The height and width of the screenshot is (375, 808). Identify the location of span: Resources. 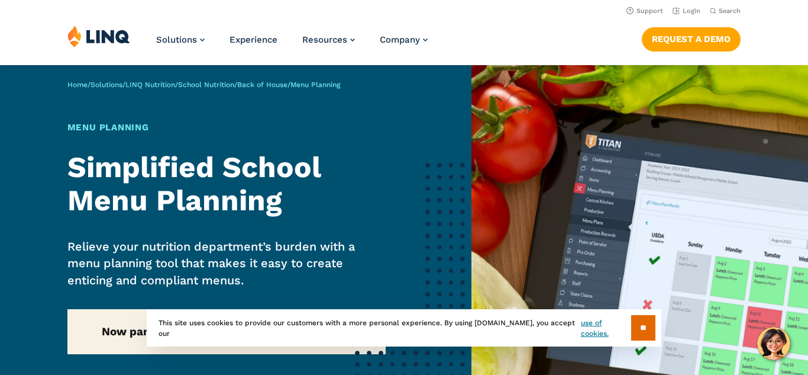
(325, 40).